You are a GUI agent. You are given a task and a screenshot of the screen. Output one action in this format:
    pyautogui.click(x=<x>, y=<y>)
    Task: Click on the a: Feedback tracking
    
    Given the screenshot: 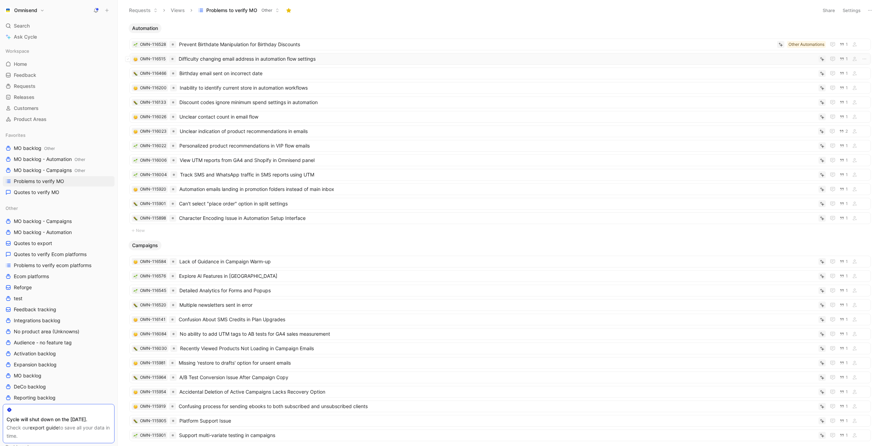 What is the action you would take?
    pyautogui.click(x=59, y=310)
    